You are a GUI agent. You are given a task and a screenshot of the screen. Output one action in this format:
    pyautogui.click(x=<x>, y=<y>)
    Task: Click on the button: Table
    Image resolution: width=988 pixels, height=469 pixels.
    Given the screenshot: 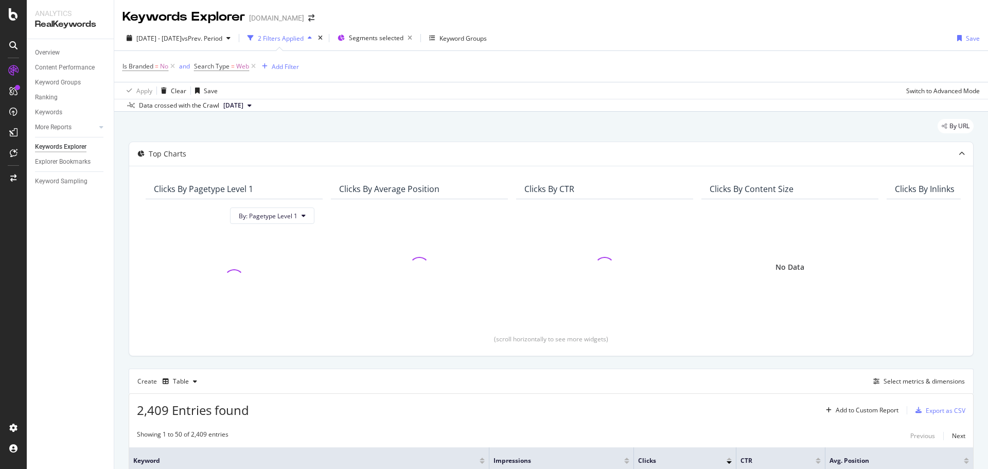 What is the action you would take?
    pyautogui.click(x=180, y=381)
    